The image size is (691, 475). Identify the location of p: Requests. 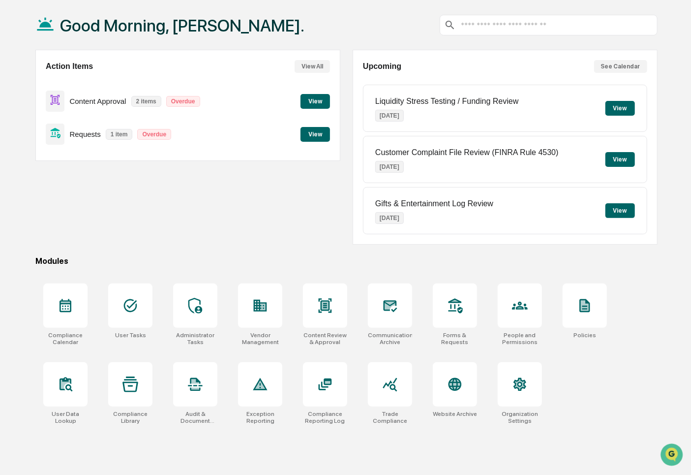
(85, 134).